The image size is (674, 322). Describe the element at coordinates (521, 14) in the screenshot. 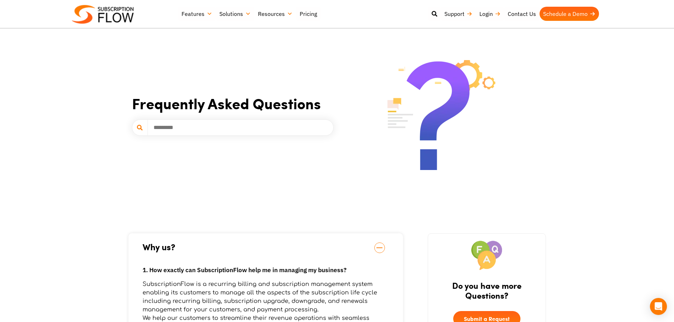

I see `a: Contact Us` at that location.